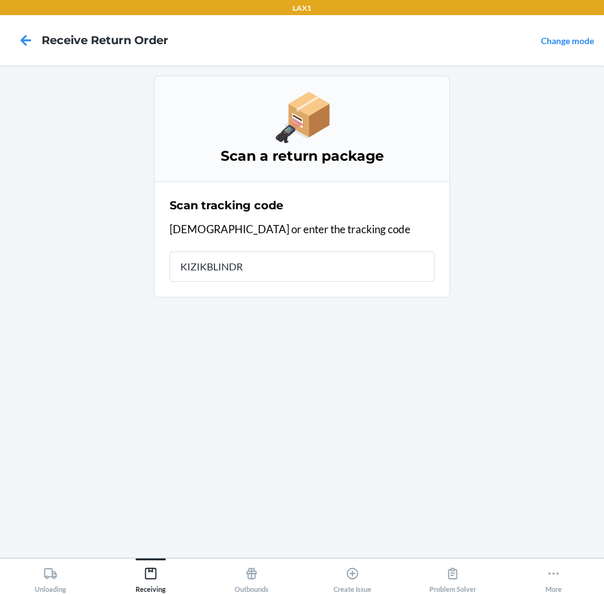 This screenshot has width=604, height=595. I want to click on p: LAX1, so click(302, 8).